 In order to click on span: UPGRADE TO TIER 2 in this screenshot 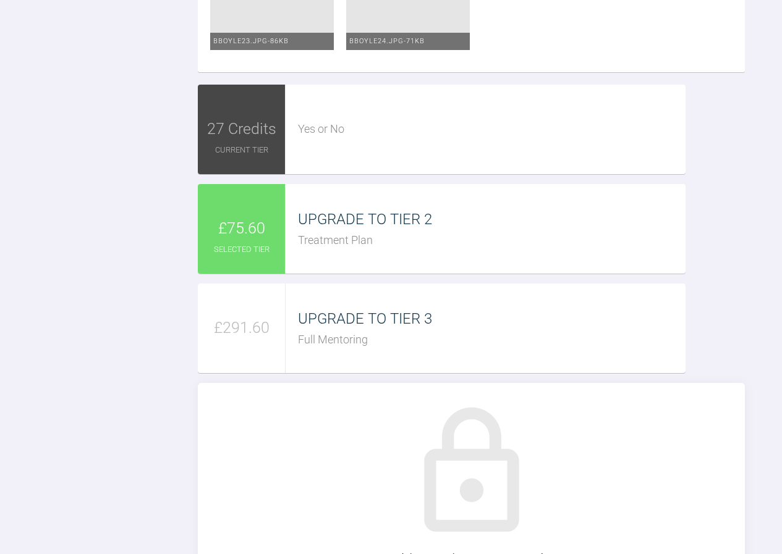, I will do `click(365, 219)`.